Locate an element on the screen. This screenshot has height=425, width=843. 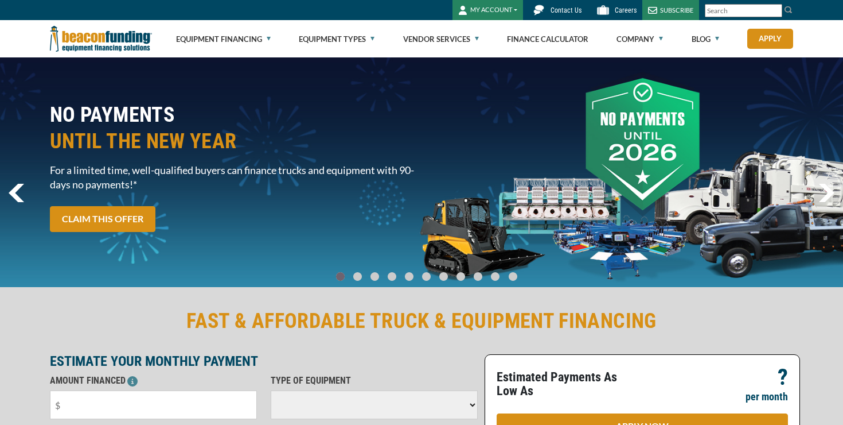
a: Go To Slide 0 is located at coordinates (341, 276).